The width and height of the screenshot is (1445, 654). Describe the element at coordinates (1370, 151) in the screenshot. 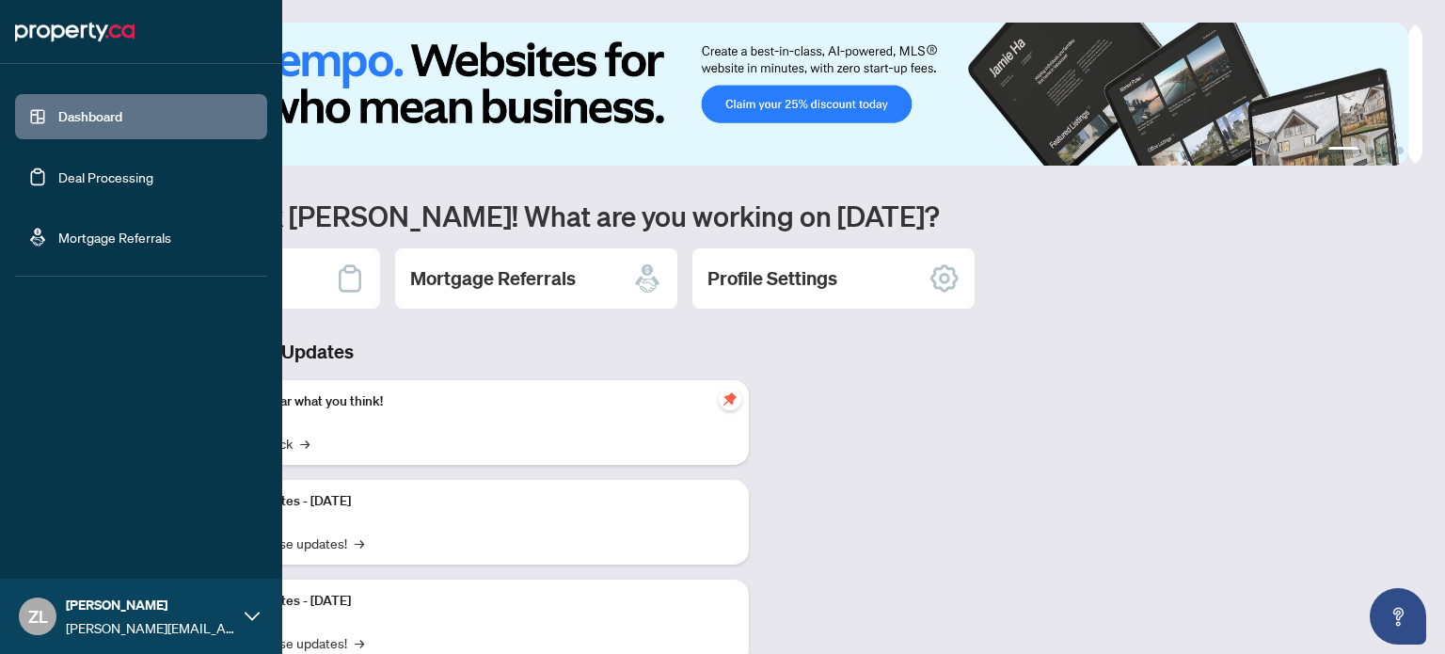

I see `button: 2` at that location.